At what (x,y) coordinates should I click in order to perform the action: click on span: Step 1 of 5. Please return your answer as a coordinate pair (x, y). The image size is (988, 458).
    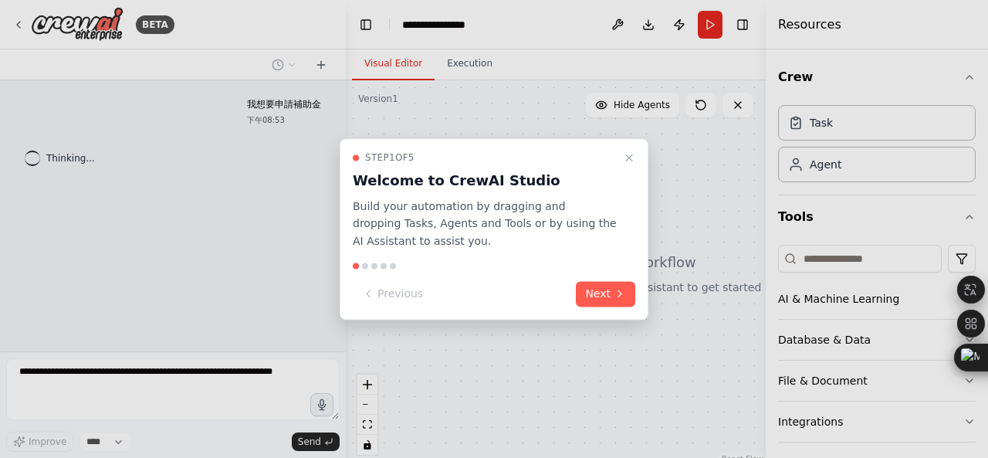
    Looking at the image, I should click on (390, 157).